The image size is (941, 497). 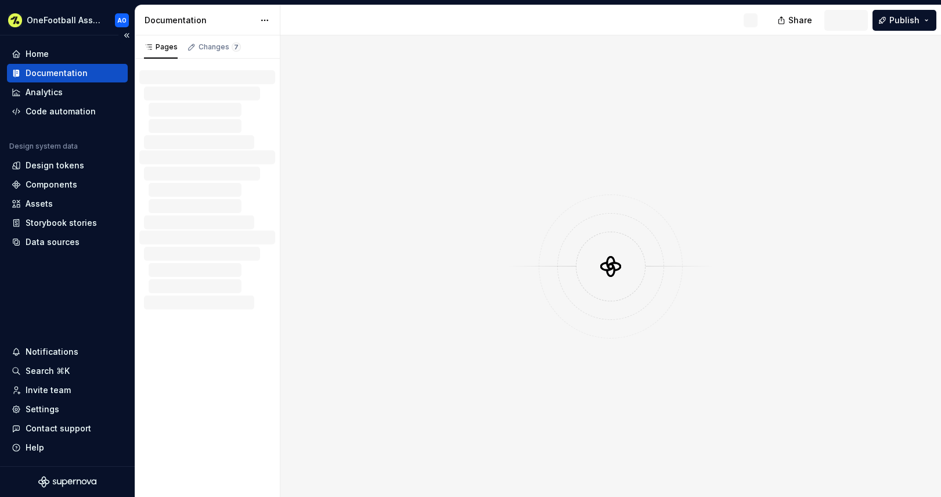 What do you see at coordinates (800, 20) in the screenshot?
I see `span: Share` at bounding box center [800, 20].